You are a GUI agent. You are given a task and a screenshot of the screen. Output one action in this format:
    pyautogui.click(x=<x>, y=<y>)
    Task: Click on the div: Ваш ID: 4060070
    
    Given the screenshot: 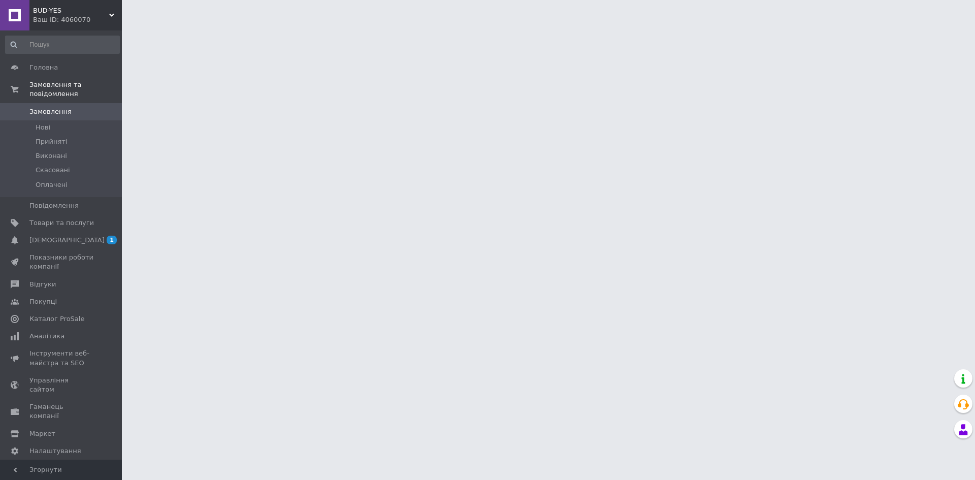 What is the action you would take?
    pyautogui.click(x=77, y=20)
    